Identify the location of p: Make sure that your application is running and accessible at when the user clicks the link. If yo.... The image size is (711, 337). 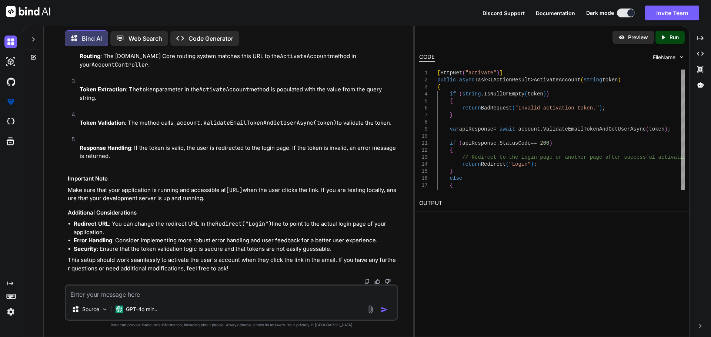
(232, 194).